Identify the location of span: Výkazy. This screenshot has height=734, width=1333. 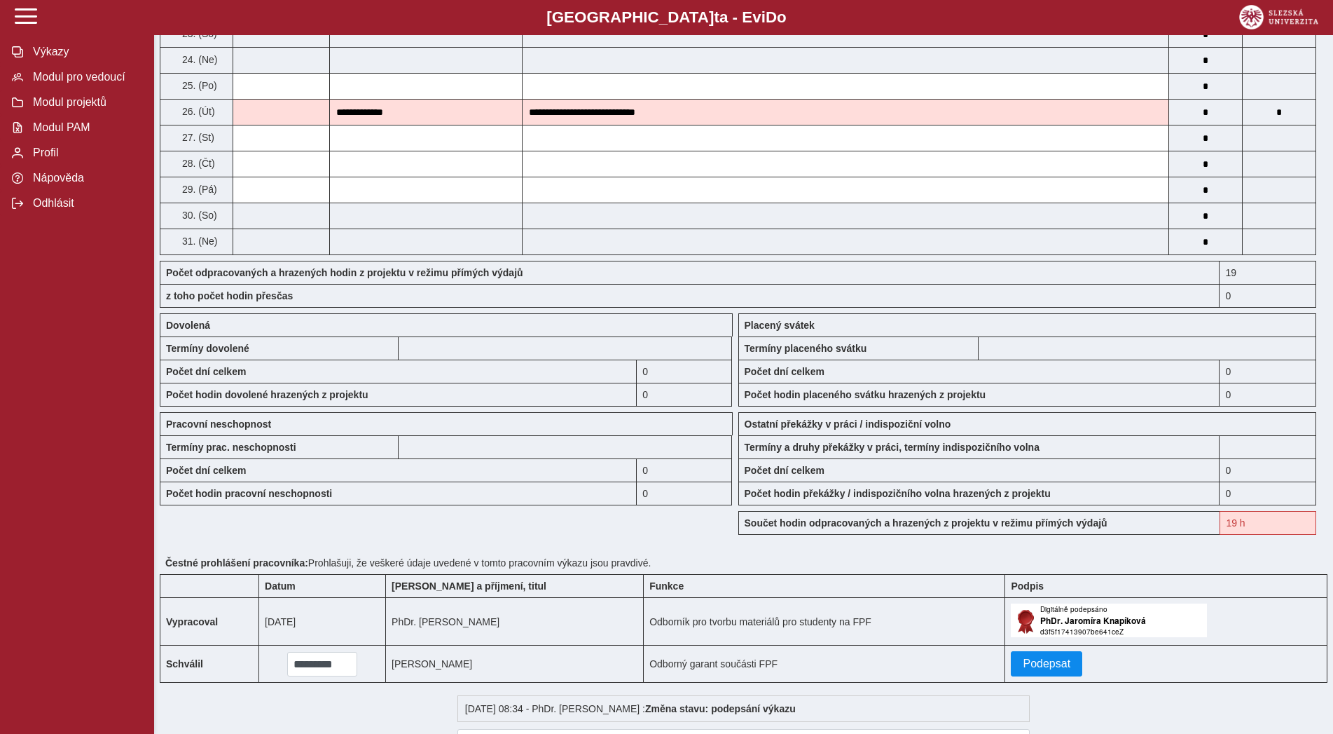
(85, 52).